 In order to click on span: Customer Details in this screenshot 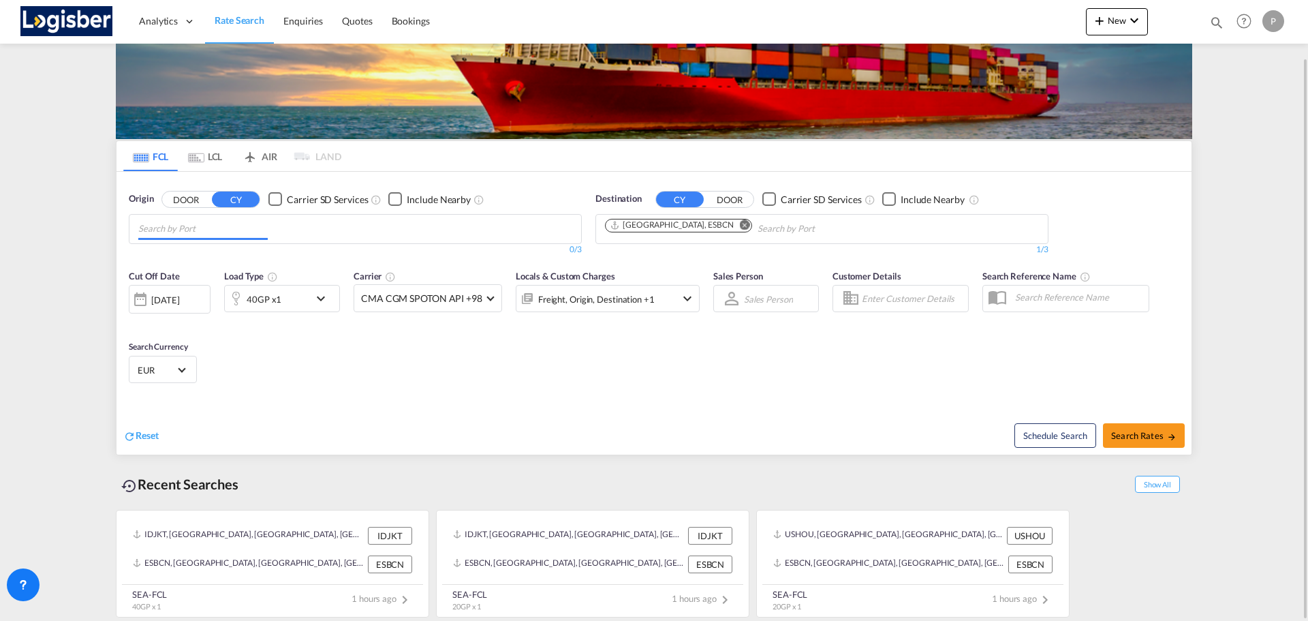, I will do `click(867, 276)`.